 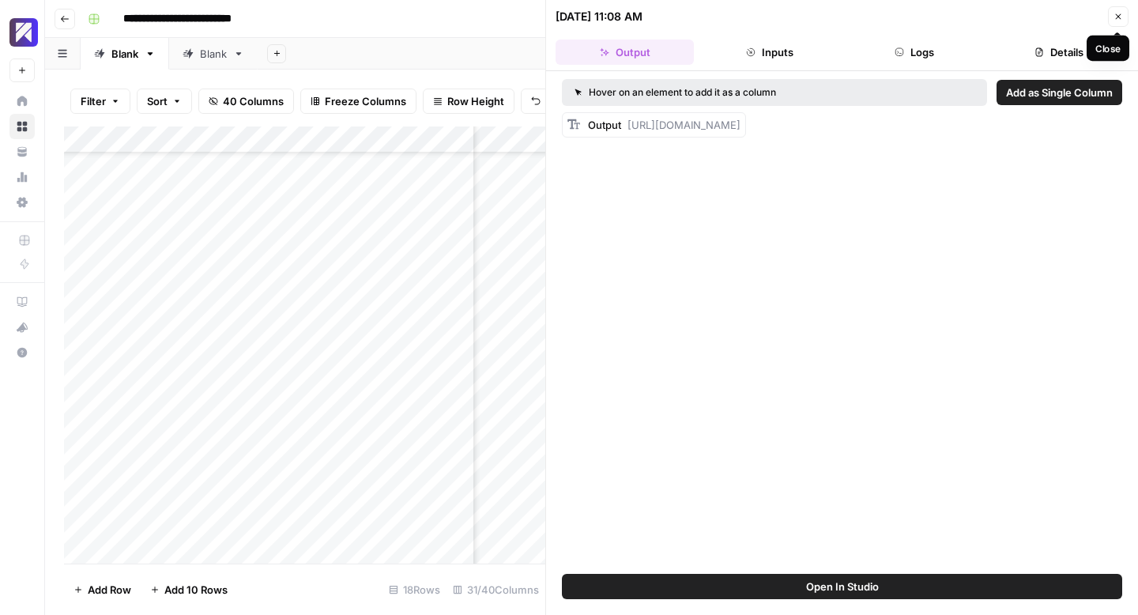 I want to click on span: Sort, so click(x=157, y=101).